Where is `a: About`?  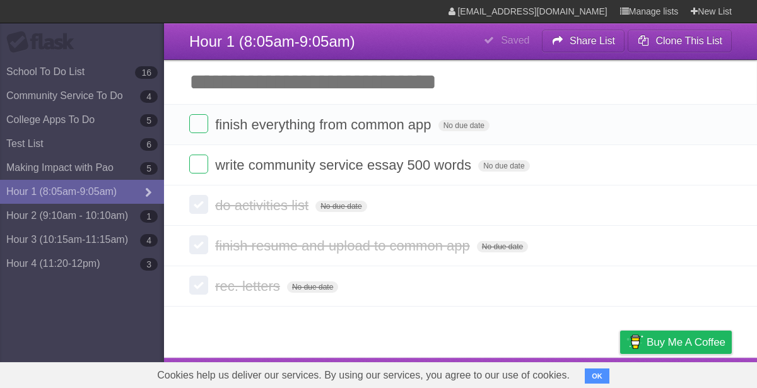 a: About is located at coordinates (465, 373).